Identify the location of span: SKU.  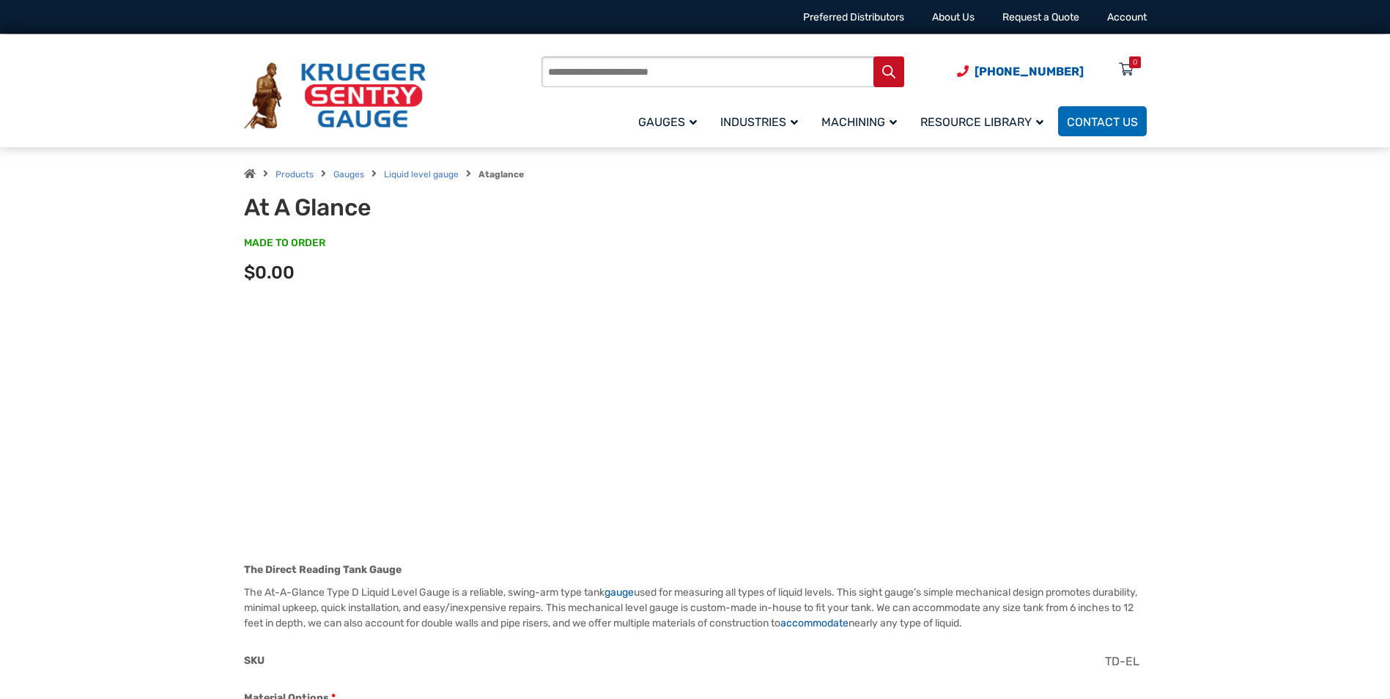
(254, 660).